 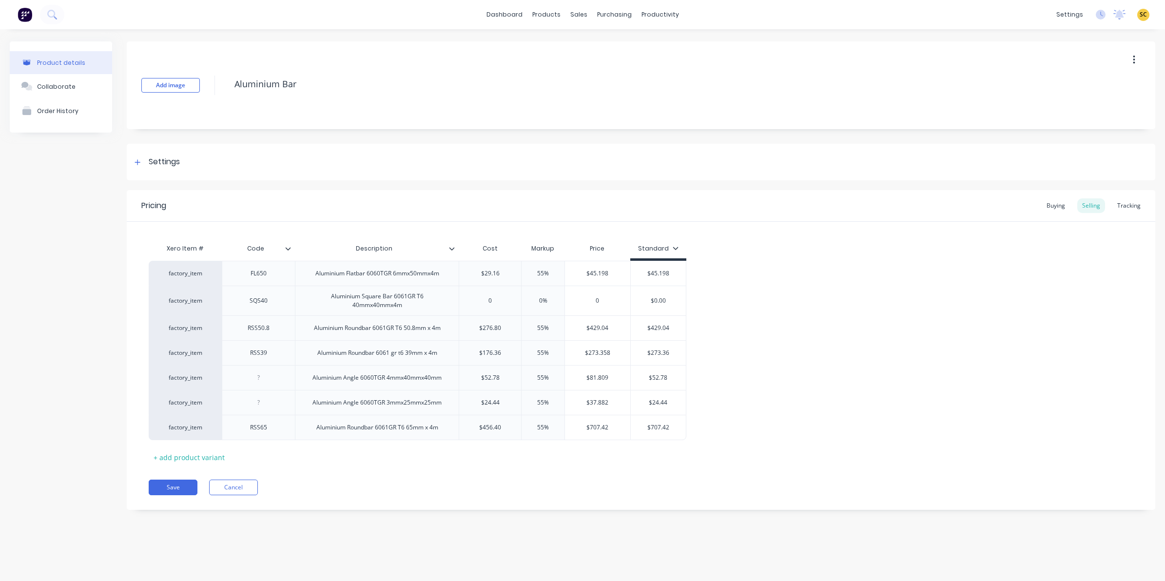 I want to click on div: 0%, so click(x=543, y=301).